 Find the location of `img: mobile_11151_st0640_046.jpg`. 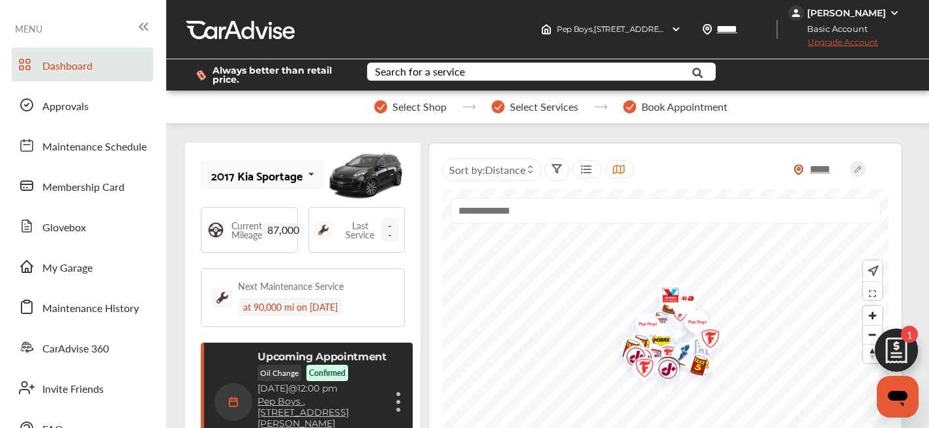

img: mobile_11151_st0640_046.jpg is located at coordinates (366, 175).